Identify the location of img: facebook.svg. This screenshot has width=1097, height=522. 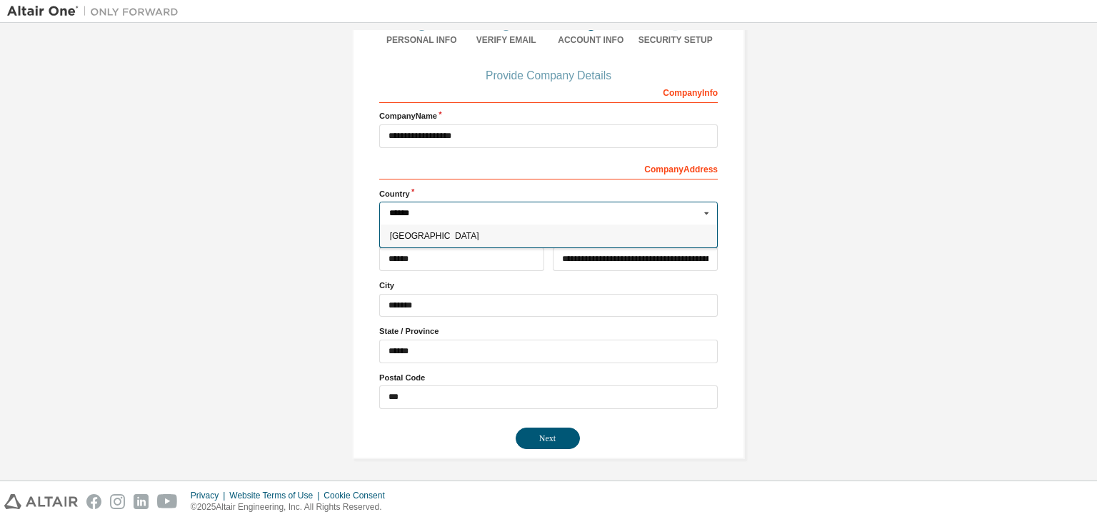
(94, 501).